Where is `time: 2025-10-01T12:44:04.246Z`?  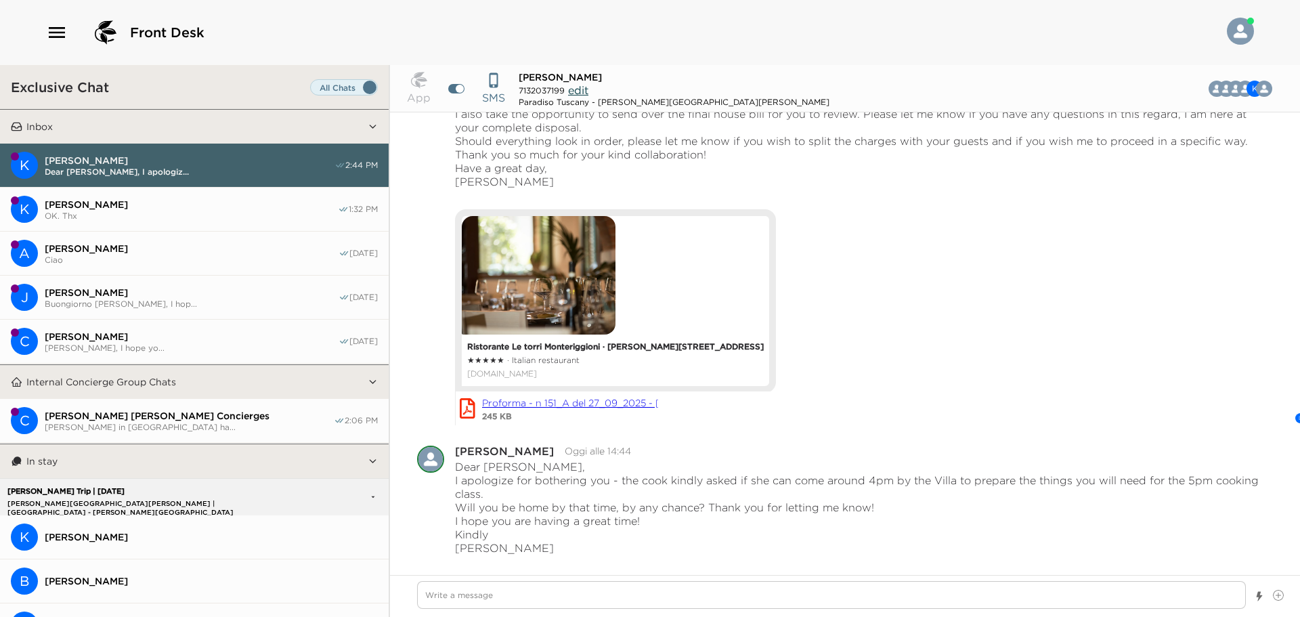
time: 2025-10-01T12:44:04.246Z is located at coordinates (598, 451).